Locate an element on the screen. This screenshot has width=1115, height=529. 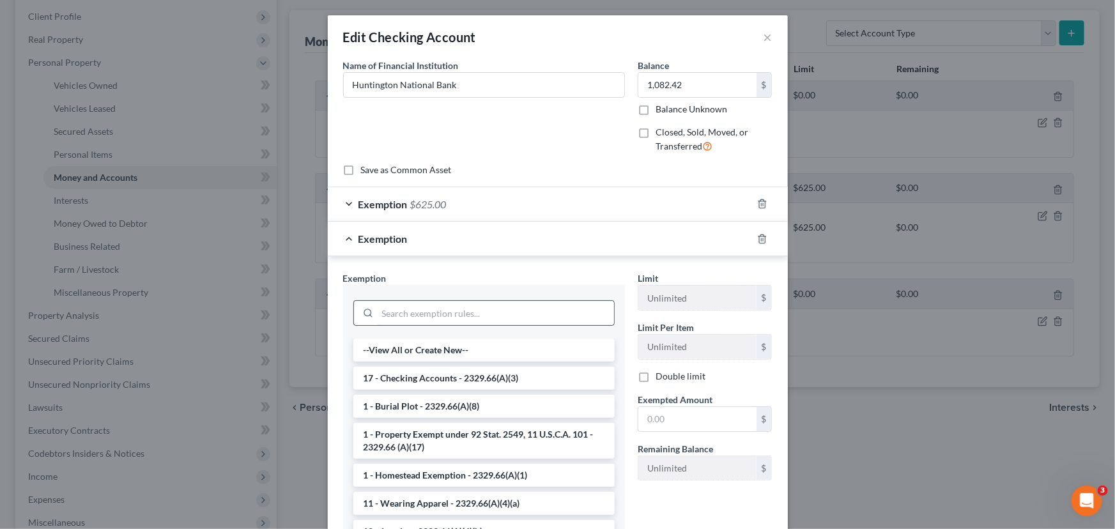
label: Double limit is located at coordinates (681, 376).